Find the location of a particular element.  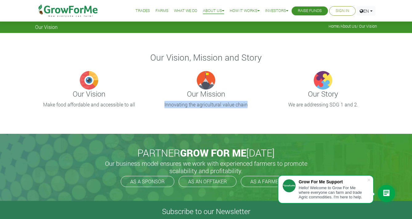

a: EN is located at coordinates (366, 11).